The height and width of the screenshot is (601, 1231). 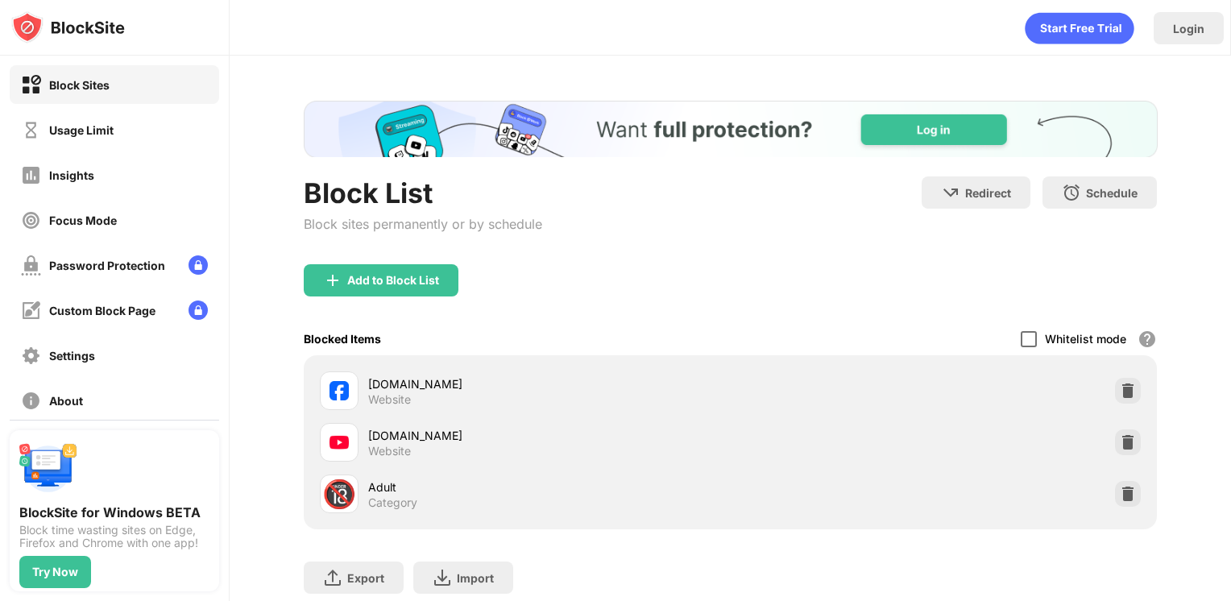 What do you see at coordinates (366, 577) in the screenshot?
I see `div: Export` at bounding box center [366, 577].